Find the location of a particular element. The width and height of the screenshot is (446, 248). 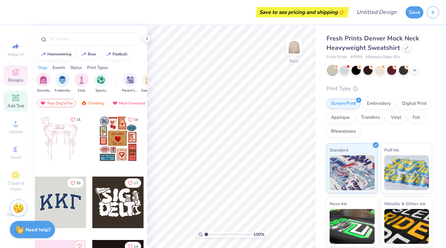

div: homecoming is located at coordinates (59, 54).